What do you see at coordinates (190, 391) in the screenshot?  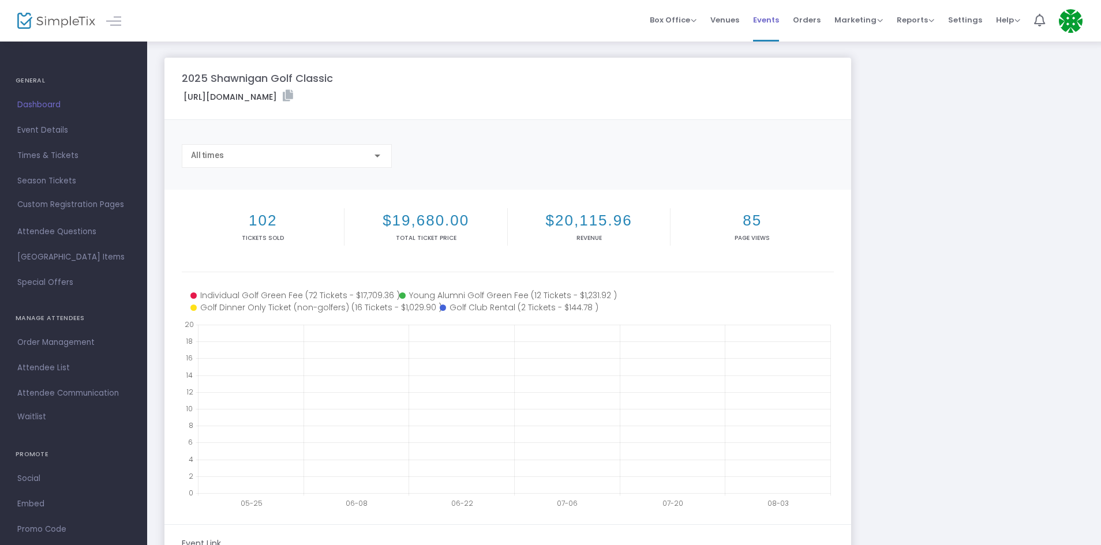 I see `text: 12` at bounding box center [190, 391].